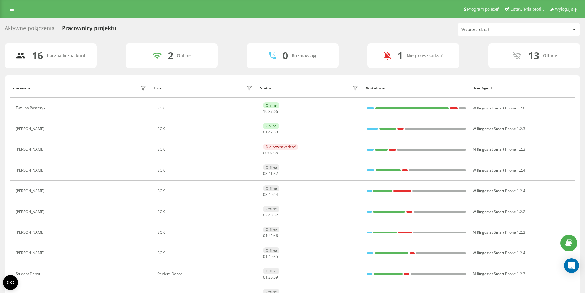  What do you see at coordinates (534, 56) in the screenshot?
I see `div: 13` at bounding box center [534, 56].